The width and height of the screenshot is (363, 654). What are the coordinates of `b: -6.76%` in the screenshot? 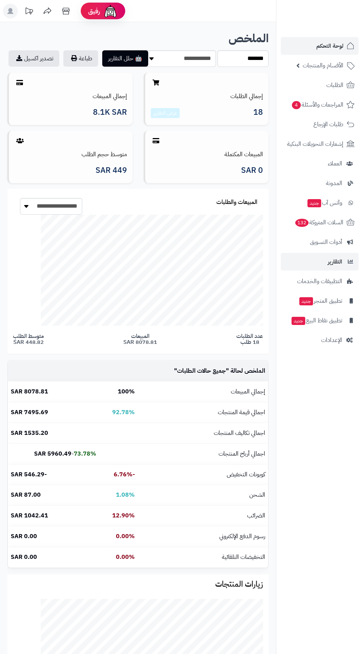 It's located at (124, 474).